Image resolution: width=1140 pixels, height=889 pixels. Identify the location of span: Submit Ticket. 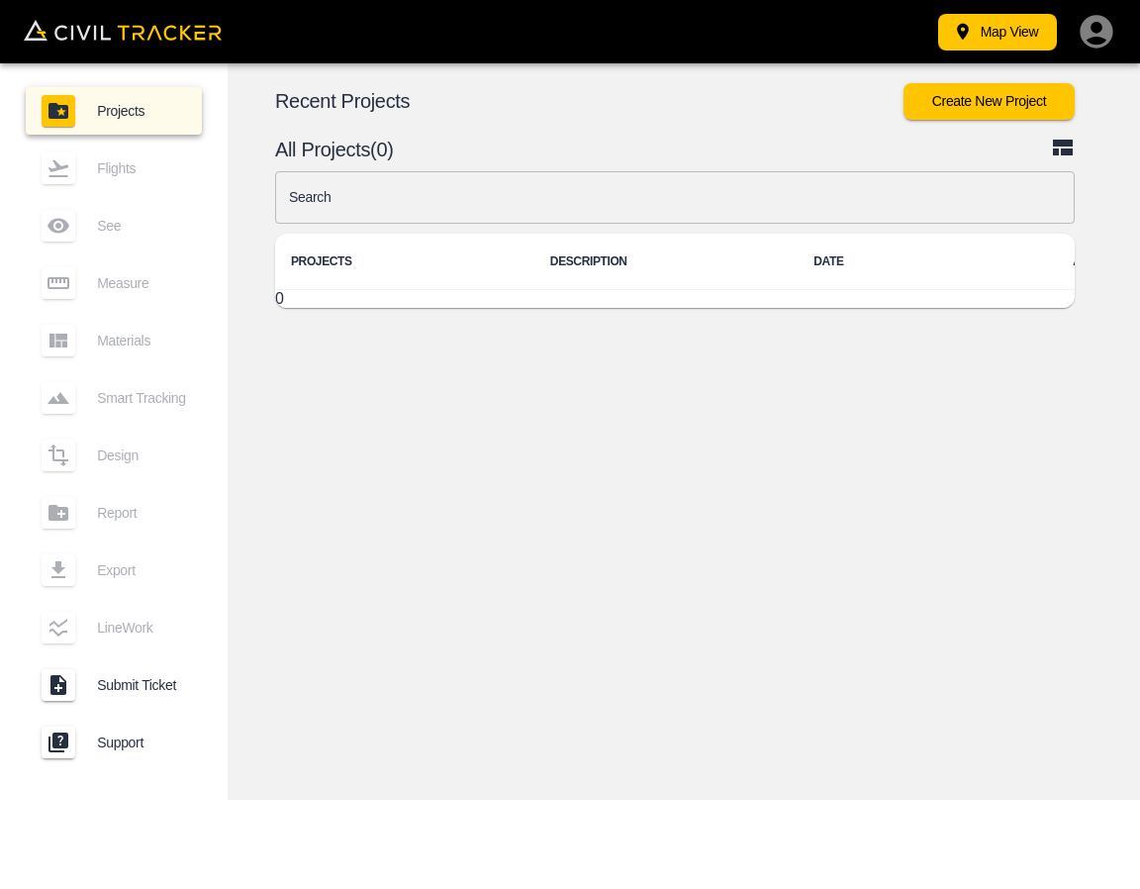
(142, 685).